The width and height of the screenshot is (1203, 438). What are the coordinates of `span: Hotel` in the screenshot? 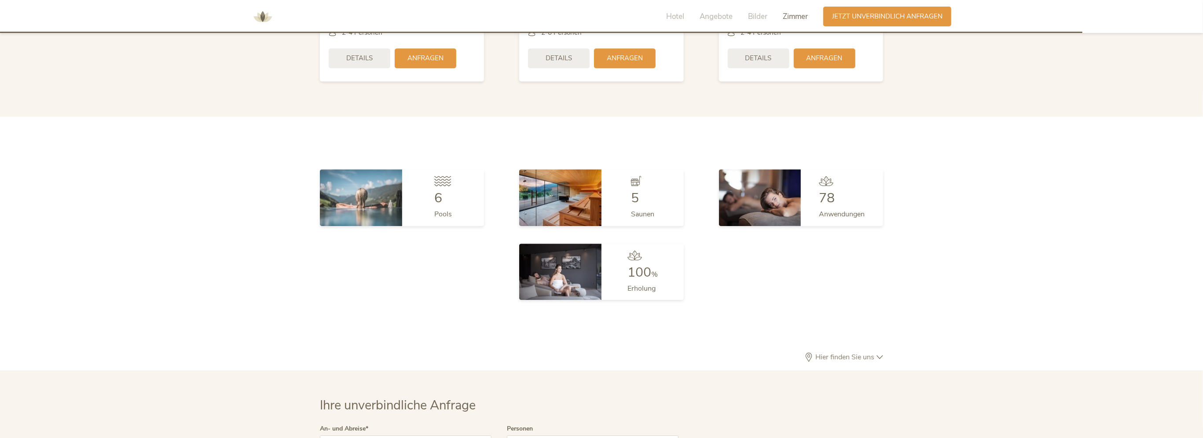 It's located at (675, 16).